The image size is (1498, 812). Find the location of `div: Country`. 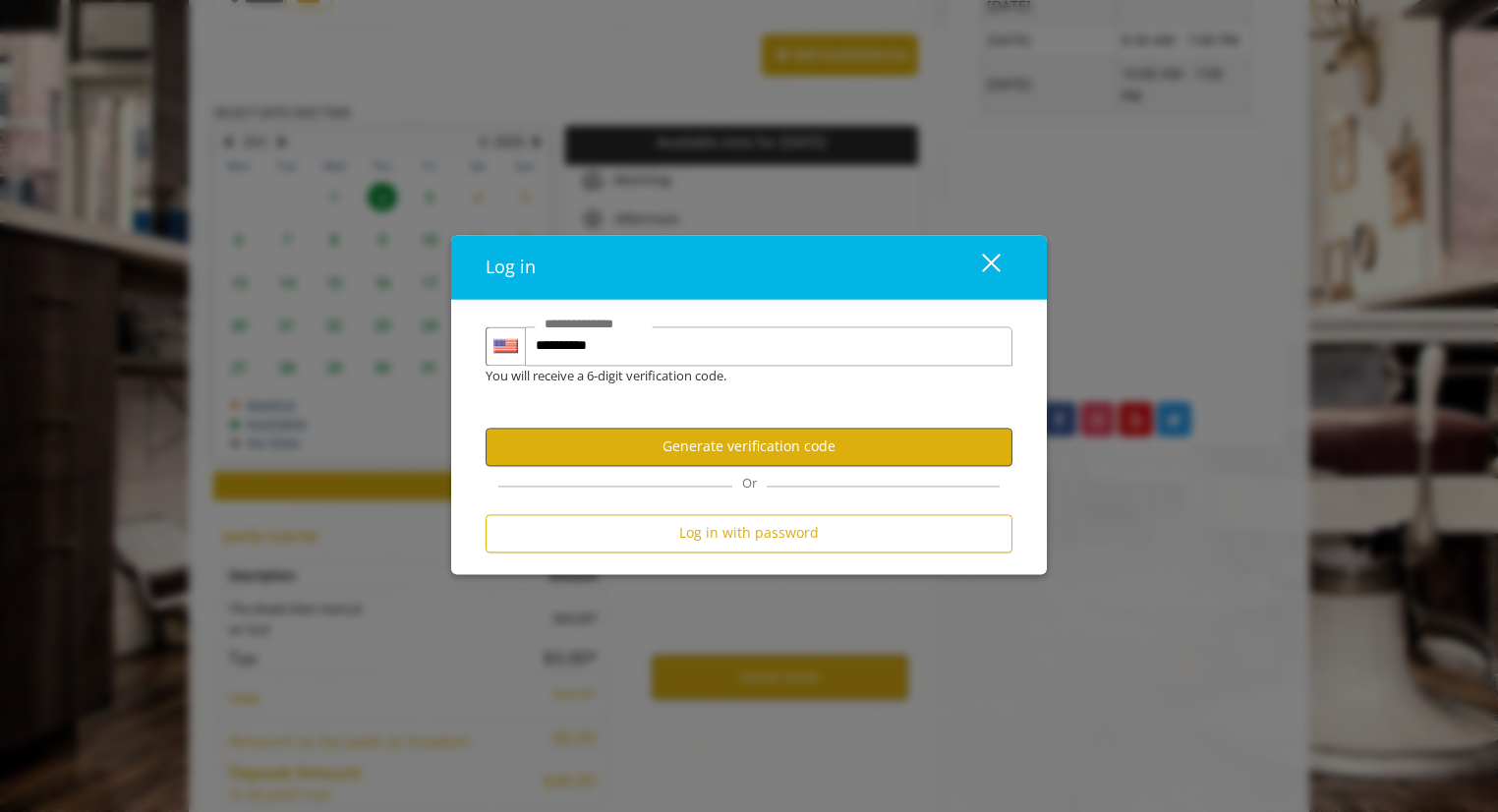

div: Country is located at coordinates (505, 346).